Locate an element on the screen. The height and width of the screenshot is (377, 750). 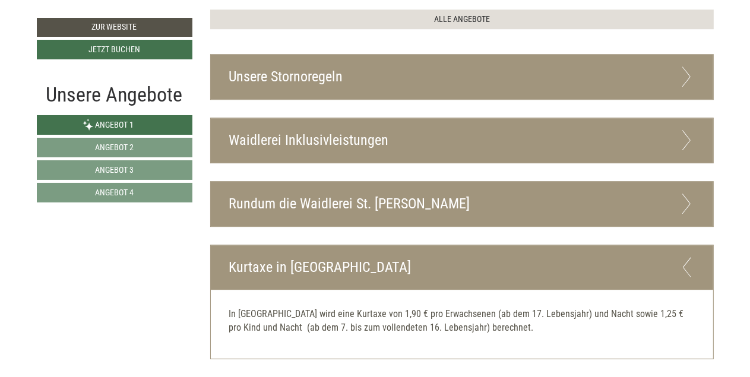
span: Angebot 3 is located at coordinates (114, 170).